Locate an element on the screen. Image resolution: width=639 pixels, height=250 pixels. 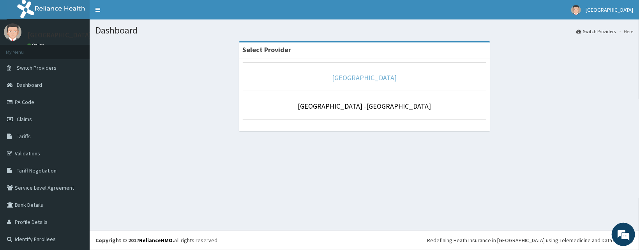
span: Tariffs is located at coordinates (24, 136).